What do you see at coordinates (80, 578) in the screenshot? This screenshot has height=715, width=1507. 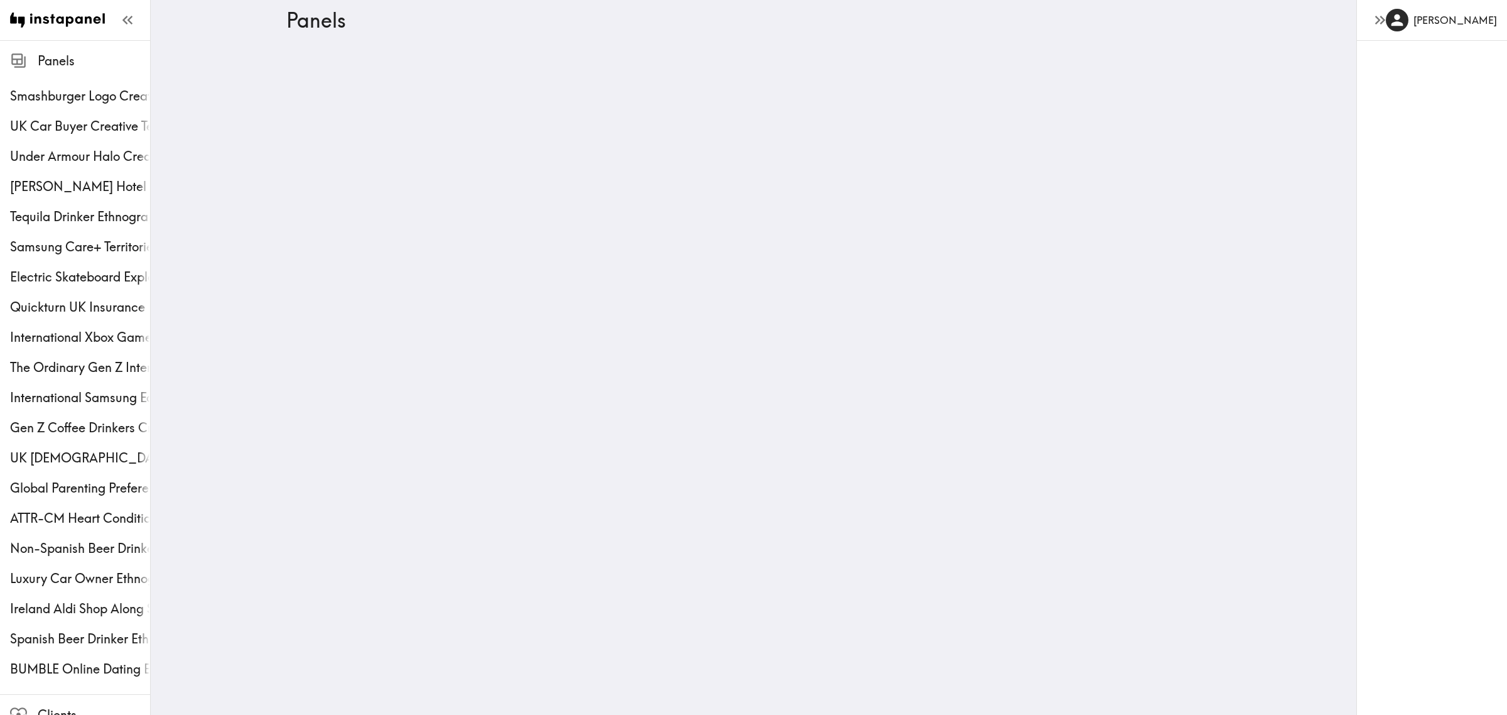 I see `span: Luxury Car Owner Ethnography` at bounding box center [80, 578].